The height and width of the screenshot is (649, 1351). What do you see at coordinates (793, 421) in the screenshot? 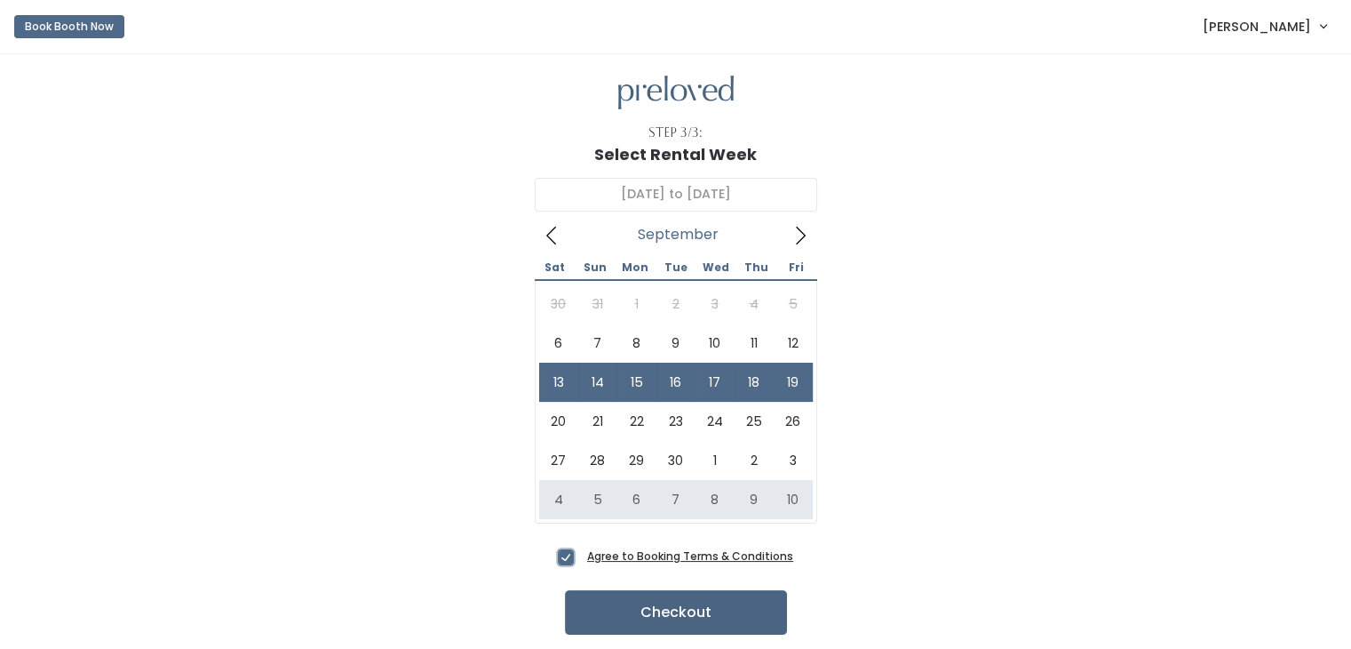
I see `span: September 26, 2025` at bounding box center [793, 421].